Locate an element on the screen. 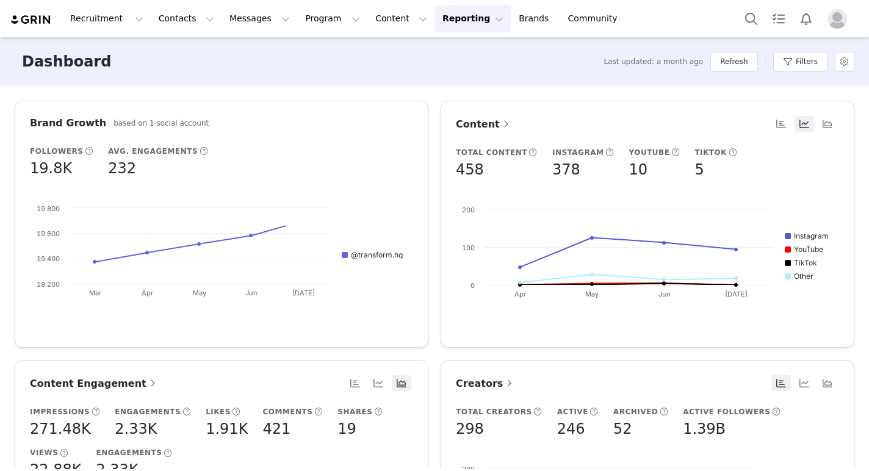  h5: 458 is located at coordinates (470, 170).